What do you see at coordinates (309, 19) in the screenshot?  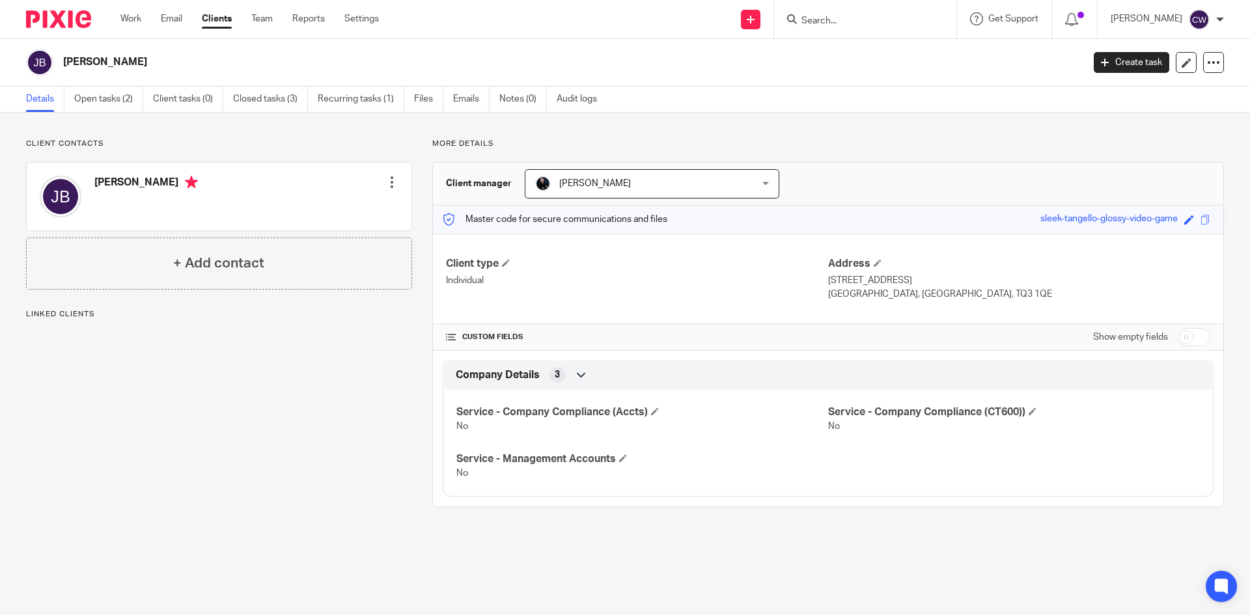 I see `a: Reports` at bounding box center [309, 19].